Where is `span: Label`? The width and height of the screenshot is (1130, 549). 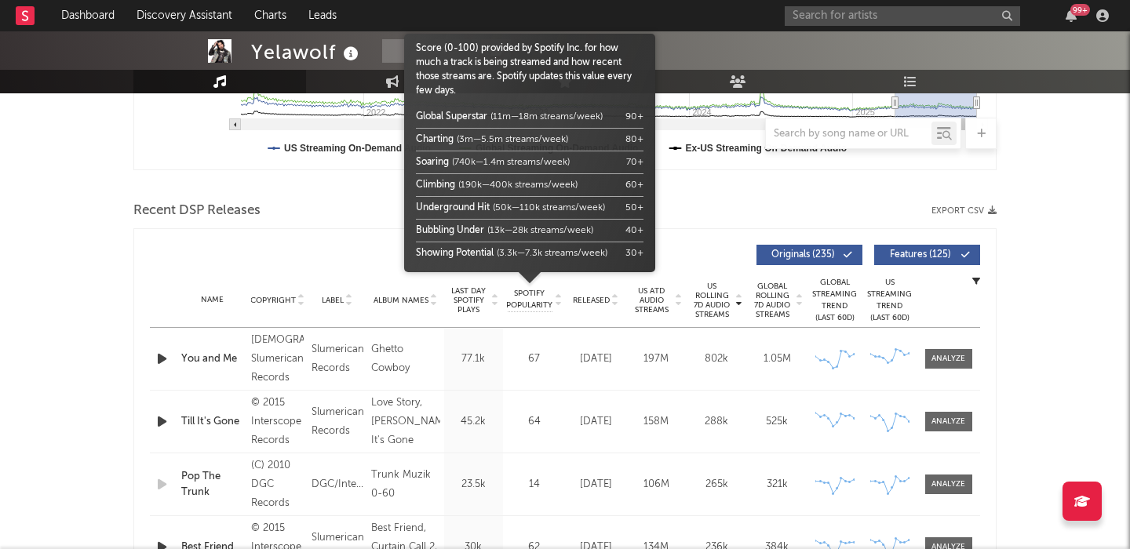 span: Label is located at coordinates (333, 300).